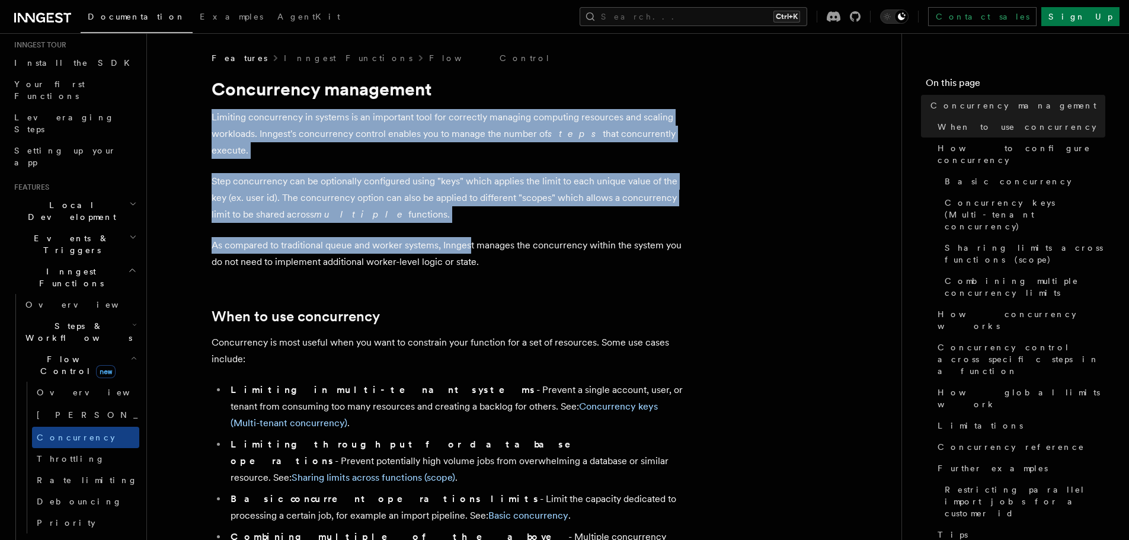 This screenshot has width=1129, height=540. Describe the element at coordinates (309, 17) in the screenshot. I see `span: AgentKit` at that location.